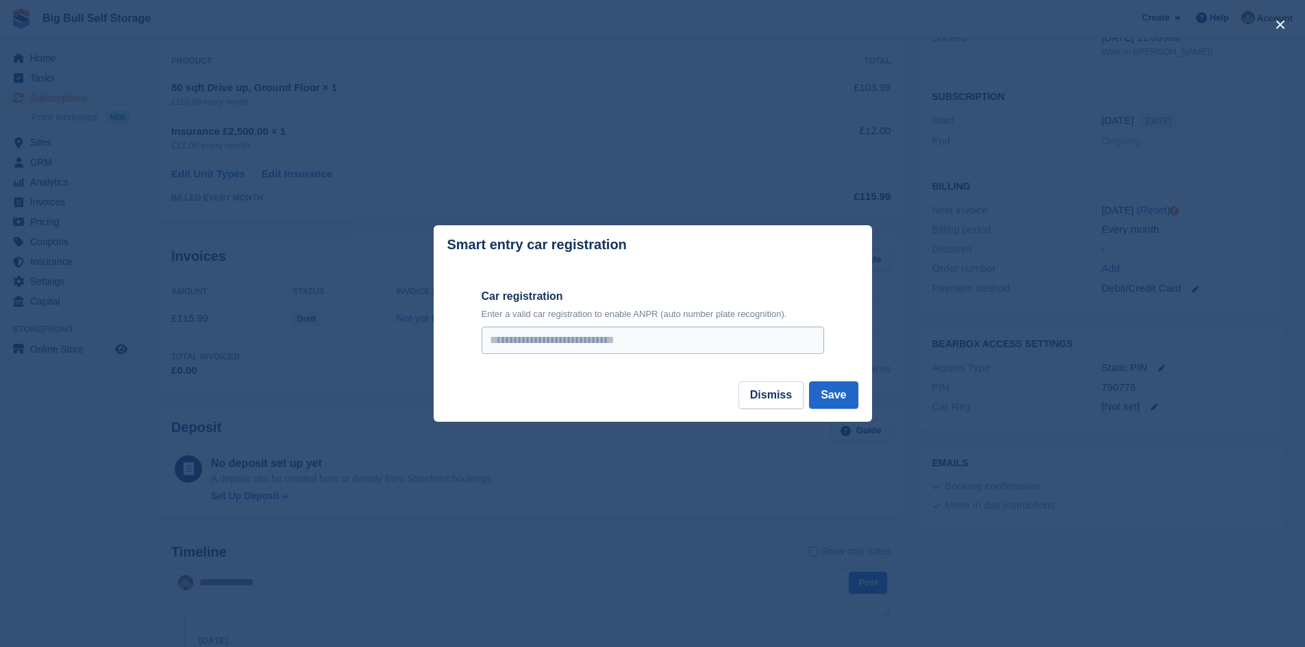 The height and width of the screenshot is (647, 1305). What do you see at coordinates (653, 314) in the screenshot?
I see `p: Enter a valid car registration to enable ANPR (auto number plate recognition).` at bounding box center [653, 314].